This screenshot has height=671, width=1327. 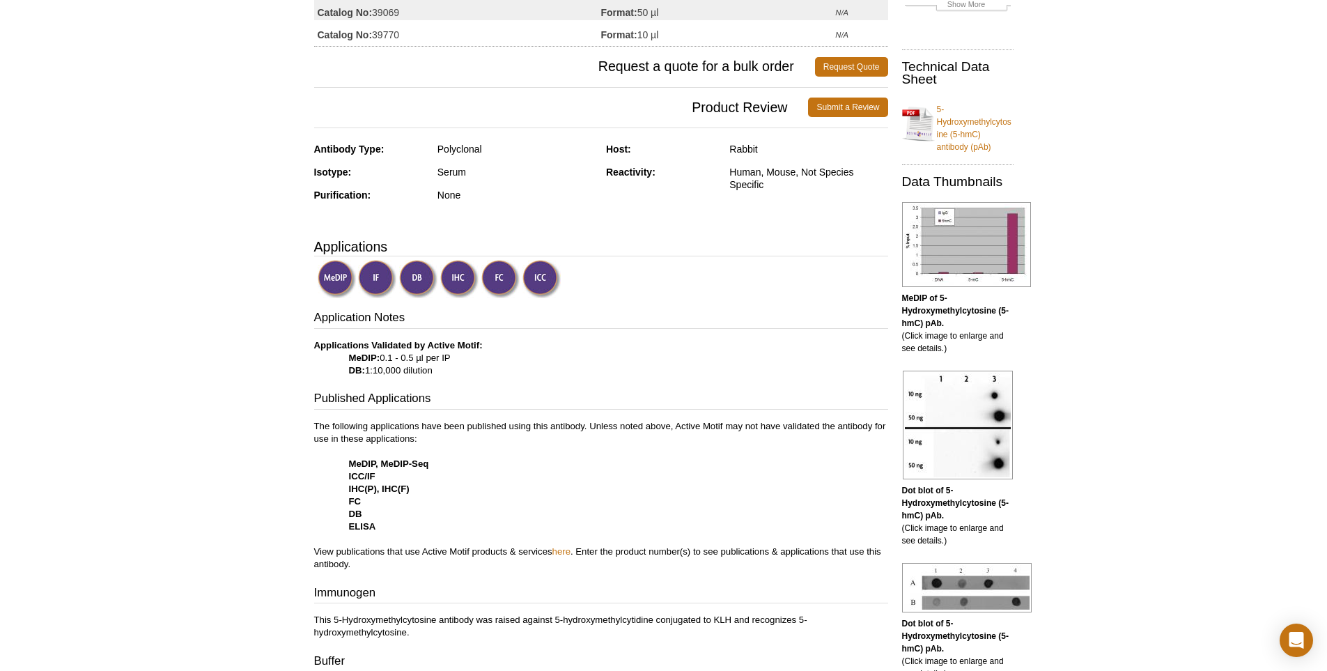 What do you see at coordinates (333, 172) in the screenshot?
I see `strong: Isotype:` at bounding box center [333, 172].